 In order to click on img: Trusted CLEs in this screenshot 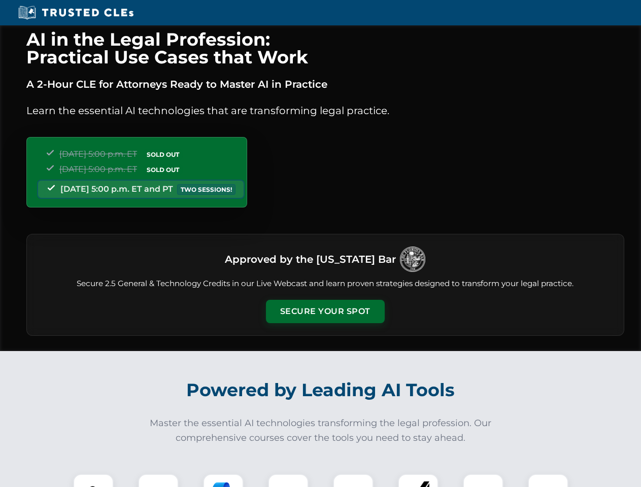, I will do `click(76, 13)`.